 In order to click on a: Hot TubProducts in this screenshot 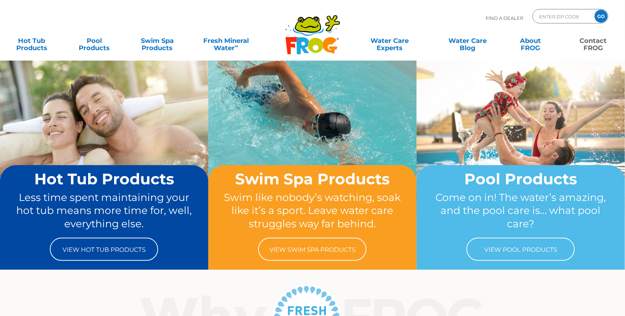, I will do `click(31, 41)`.